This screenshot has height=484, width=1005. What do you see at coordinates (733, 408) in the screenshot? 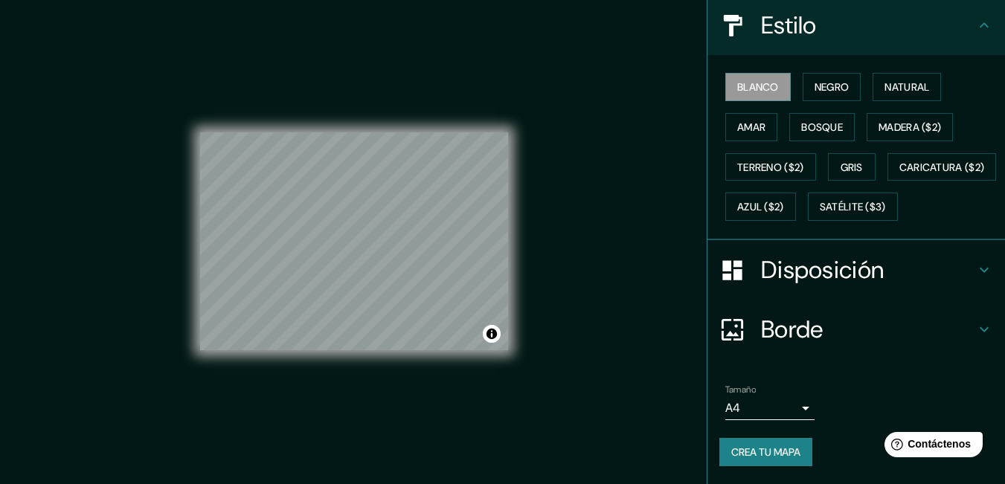
I see `font: A4` at bounding box center [733, 408].